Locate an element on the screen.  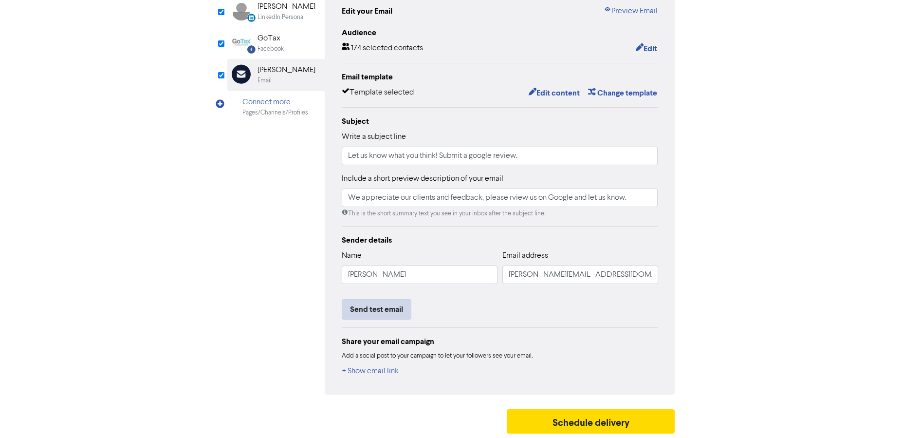
label: Name is located at coordinates (351, 256).